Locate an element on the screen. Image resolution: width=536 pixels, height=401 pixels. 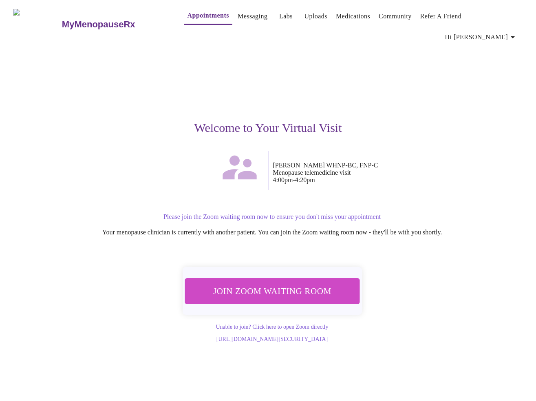
p: Your menopause clinician is currently with another patient. You can join the Zoom waiting room no... is located at coordinates (272, 232).